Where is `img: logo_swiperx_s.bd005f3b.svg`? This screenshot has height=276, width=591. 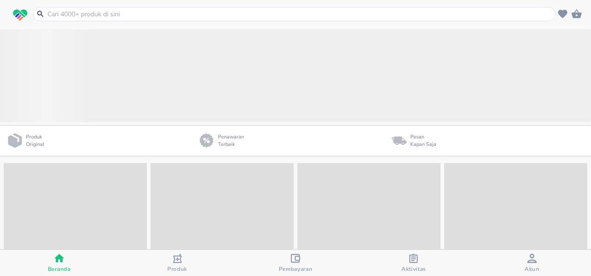 img: logo_swiperx_s.bd005f3b.svg is located at coordinates (20, 15).